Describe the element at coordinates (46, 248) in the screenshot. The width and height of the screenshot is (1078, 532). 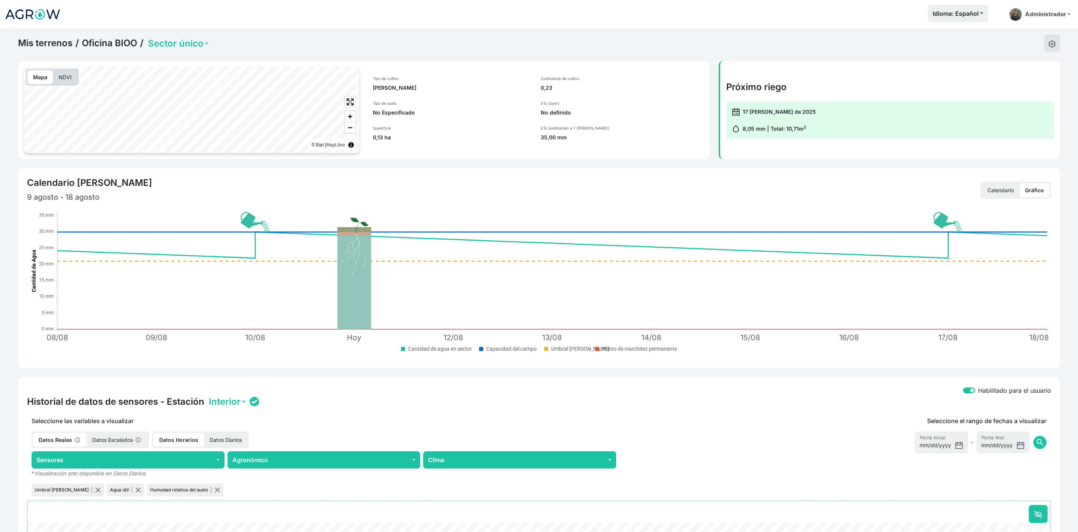
I see `text: 25 mm` at that location.